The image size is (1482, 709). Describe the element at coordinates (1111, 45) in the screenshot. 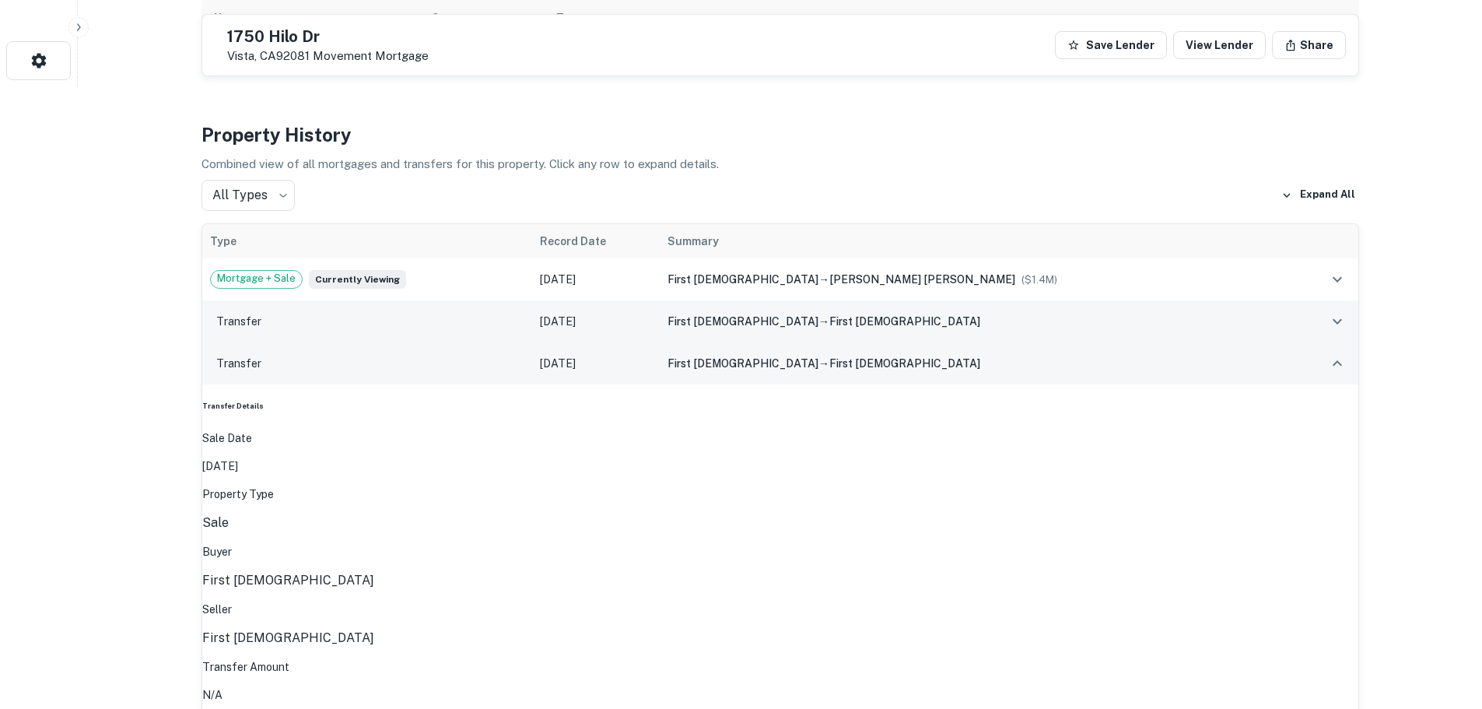

I see `button: Save Lender` at that location.